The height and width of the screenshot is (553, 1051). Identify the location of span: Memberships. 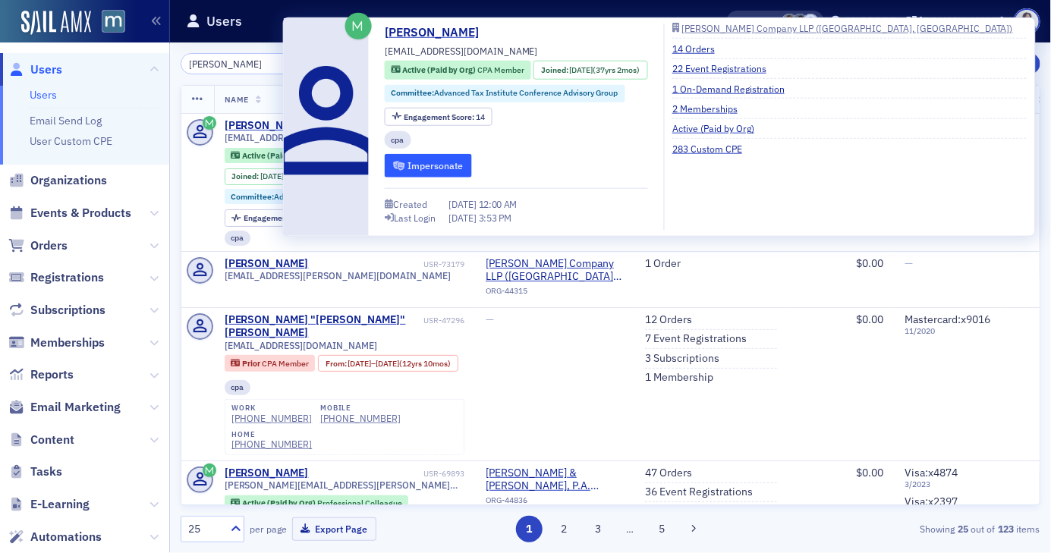
(68, 343).